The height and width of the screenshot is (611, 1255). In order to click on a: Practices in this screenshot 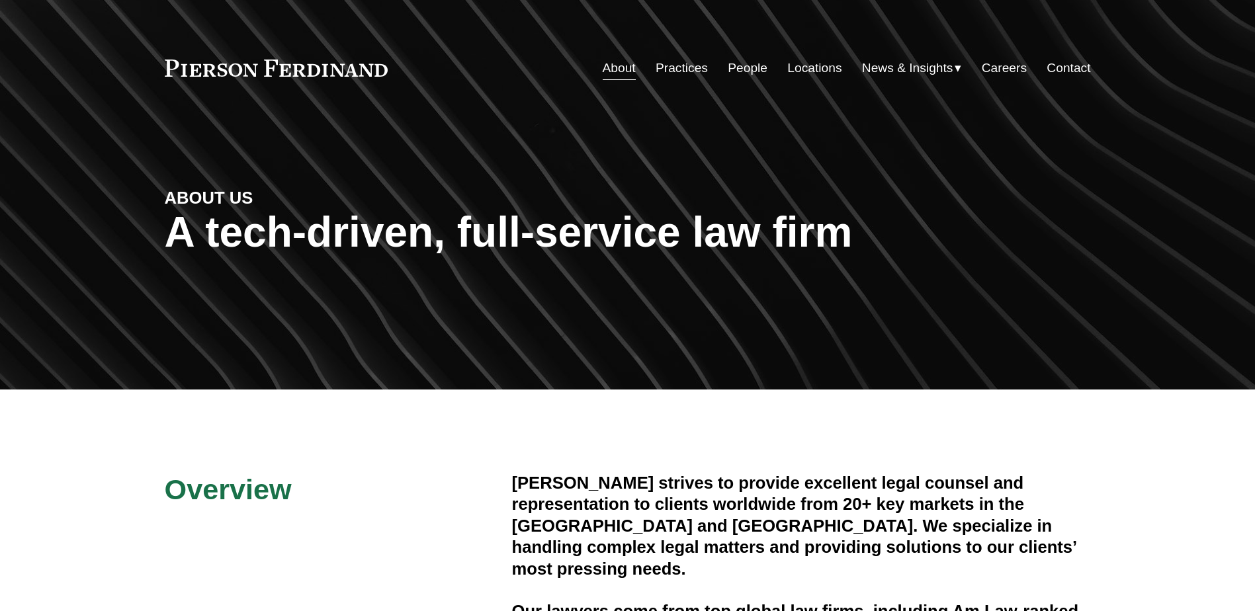, I will do `click(682, 68)`.